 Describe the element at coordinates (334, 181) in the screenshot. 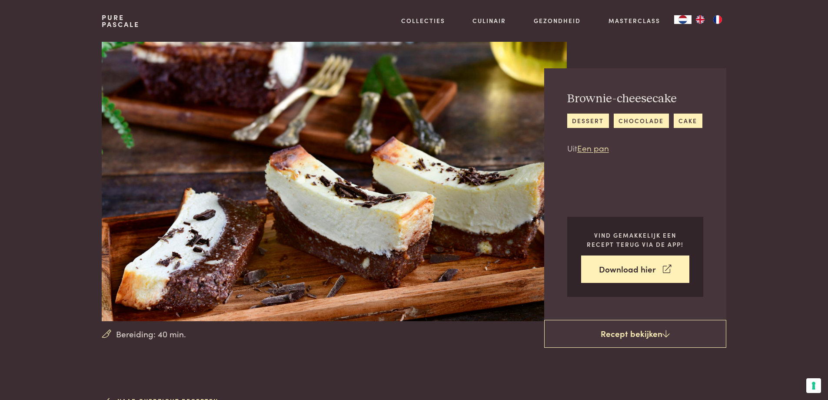

I see `img: Brownie-cheesecake` at that location.